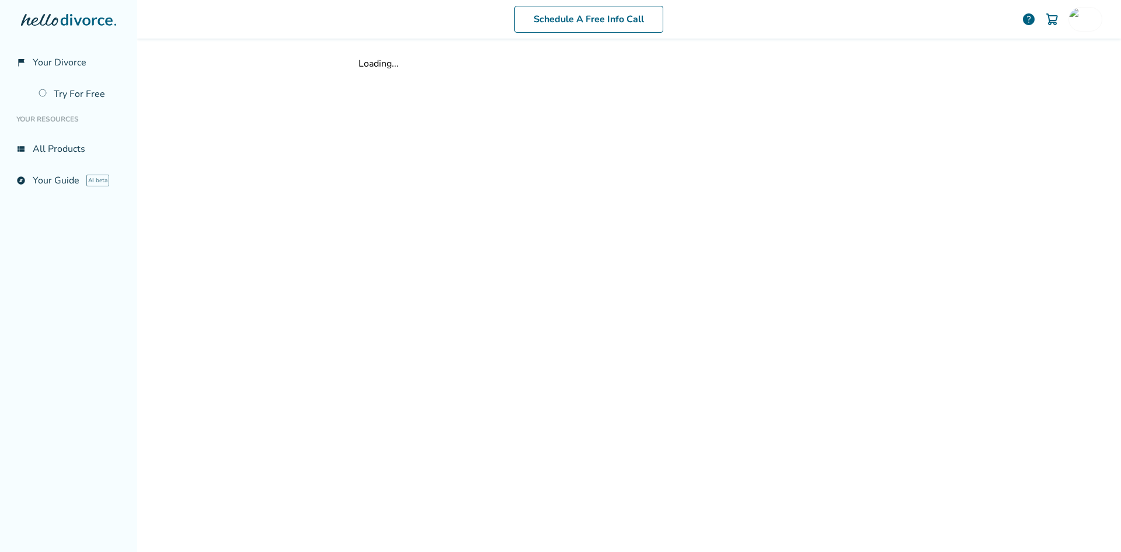 This screenshot has height=552, width=1121. I want to click on a: exploreYour GuideAI beta, so click(68, 180).